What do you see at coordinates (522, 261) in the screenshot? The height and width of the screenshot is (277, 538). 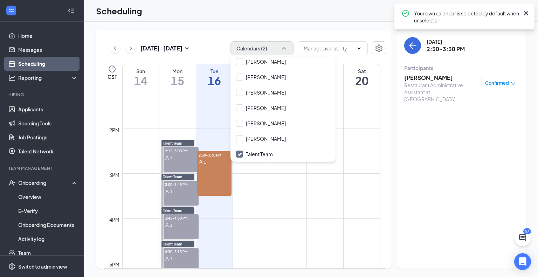 I see `div: Open Intercom Messenger` at bounding box center [522, 261].